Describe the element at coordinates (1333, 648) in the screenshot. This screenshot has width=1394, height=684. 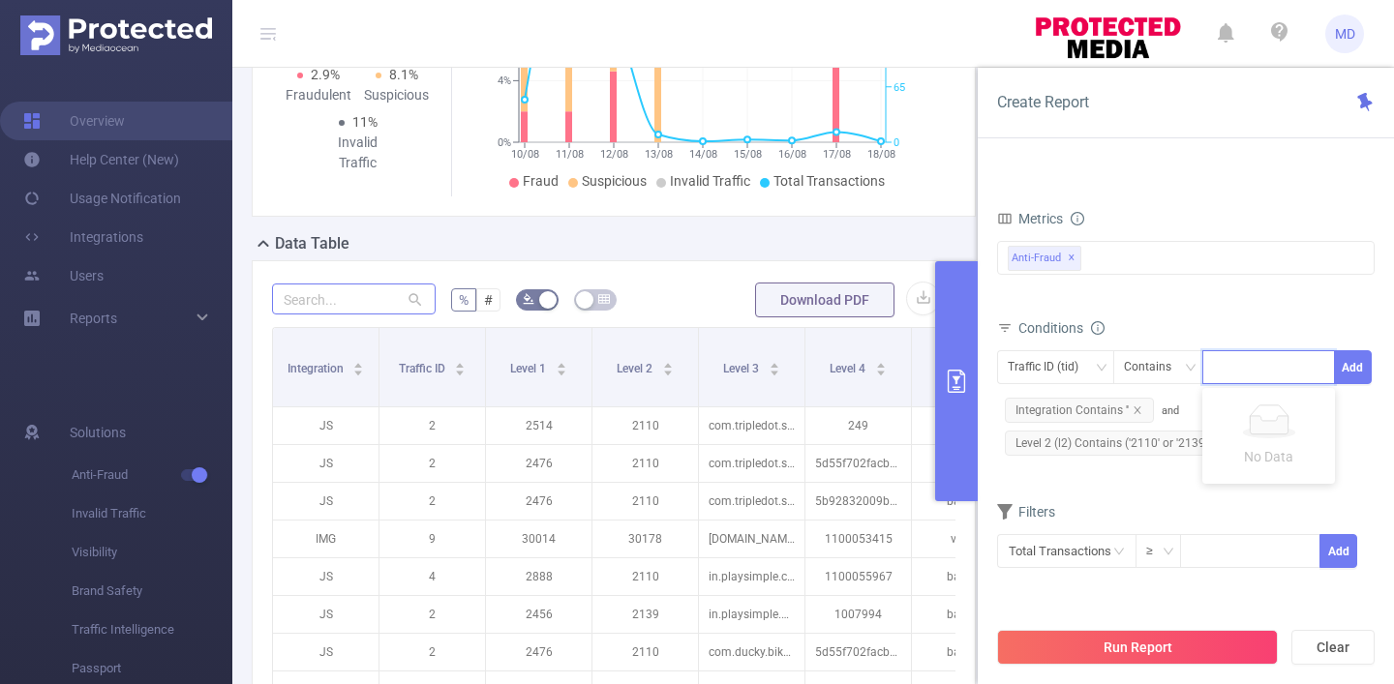
I see `button: Clear` at that location.